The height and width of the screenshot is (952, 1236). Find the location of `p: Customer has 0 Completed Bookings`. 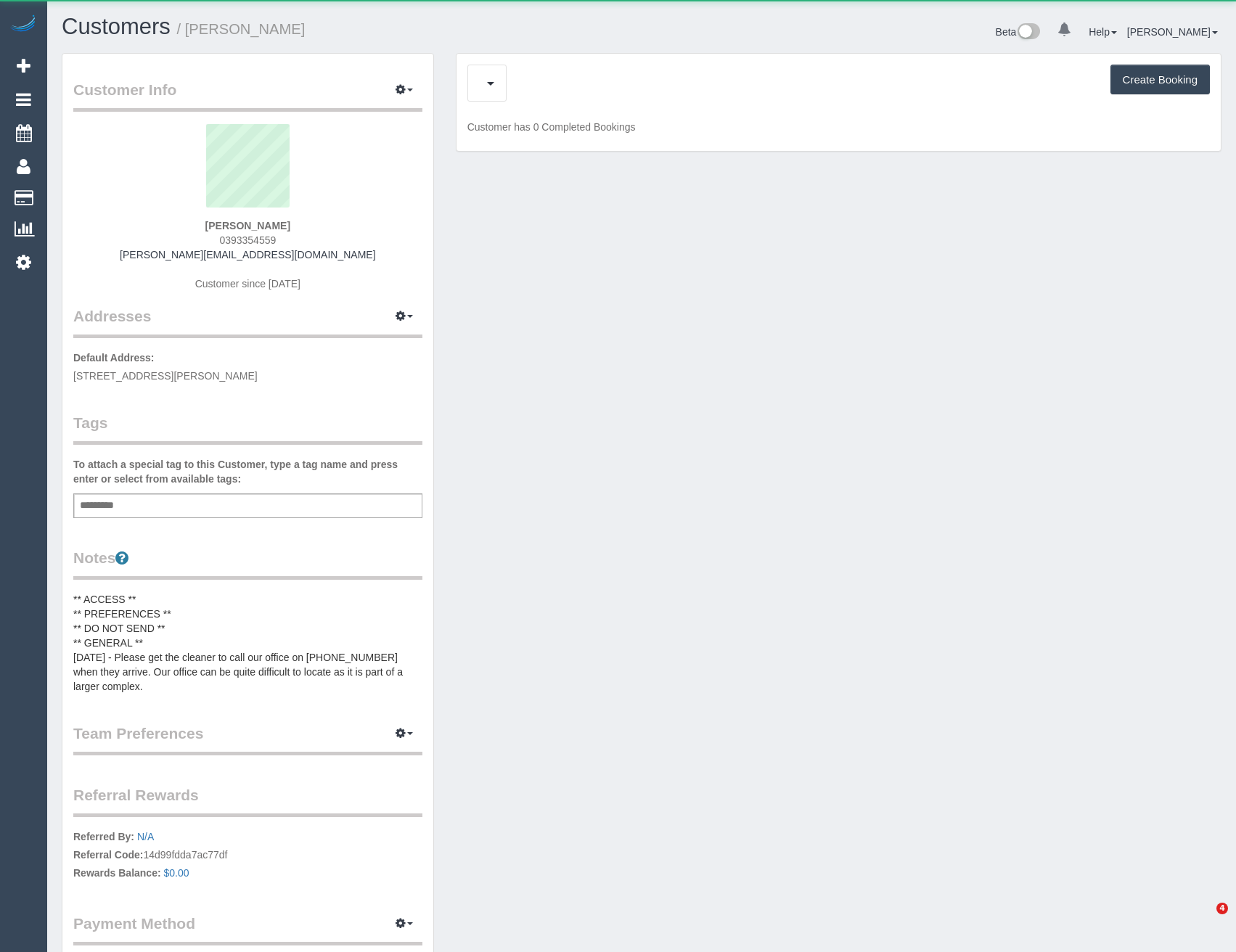

p: Customer has 0 Completed Bookings is located at coordinates (838, 127).